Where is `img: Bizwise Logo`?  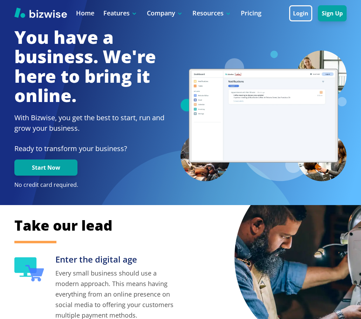 img: Bizwise Logo is located at coordinates (41, 13).